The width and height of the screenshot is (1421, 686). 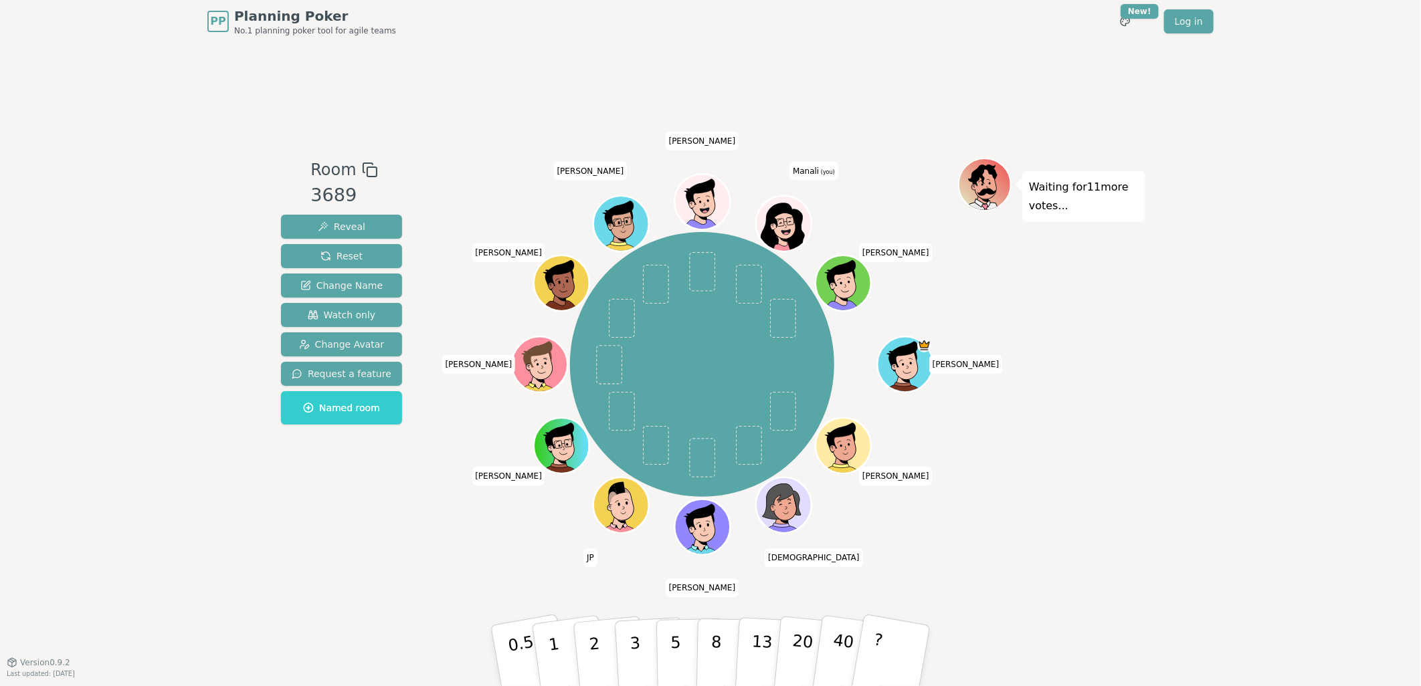 I want to click on span: Reset, so click(x=341, y=256).